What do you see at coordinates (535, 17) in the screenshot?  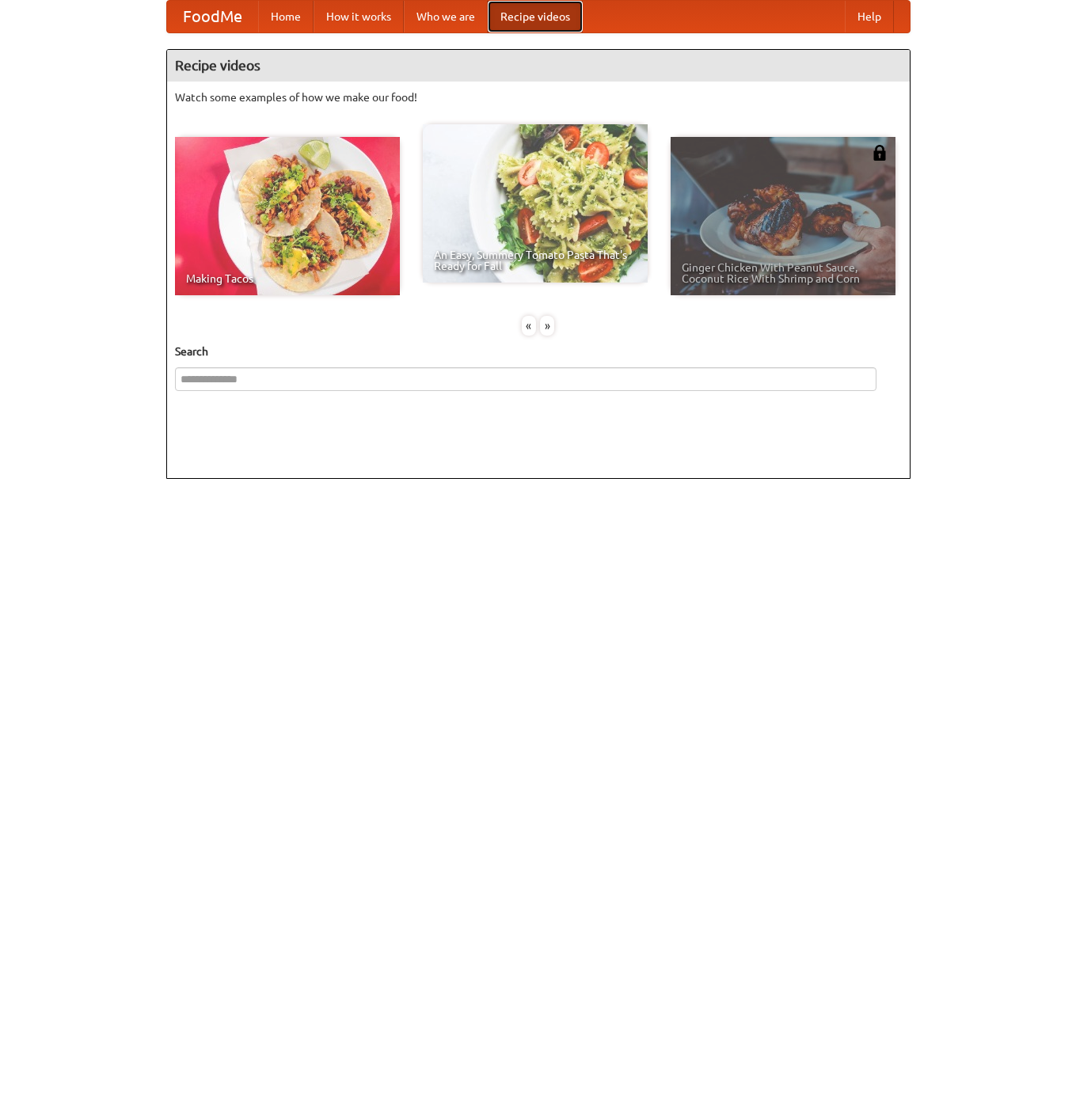 I see `a: Recipe videos` at bounding box center [535, 17].